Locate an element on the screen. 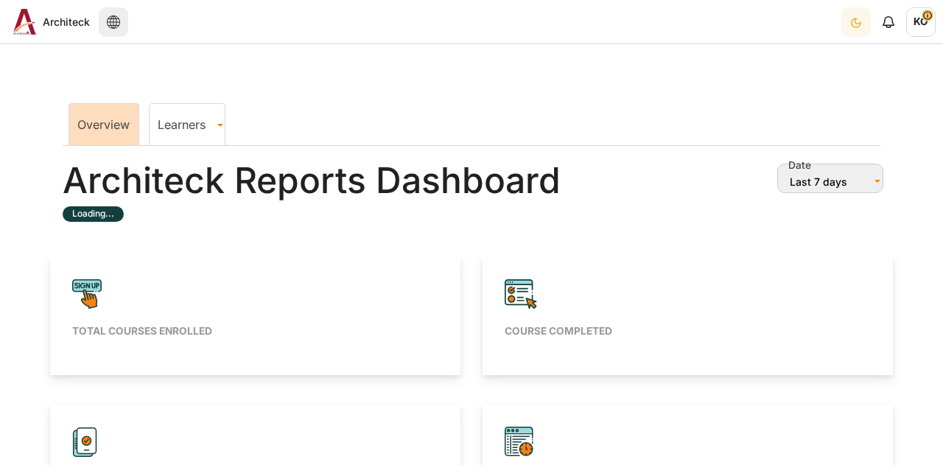  label: Date is located at coordinates (799, 165).